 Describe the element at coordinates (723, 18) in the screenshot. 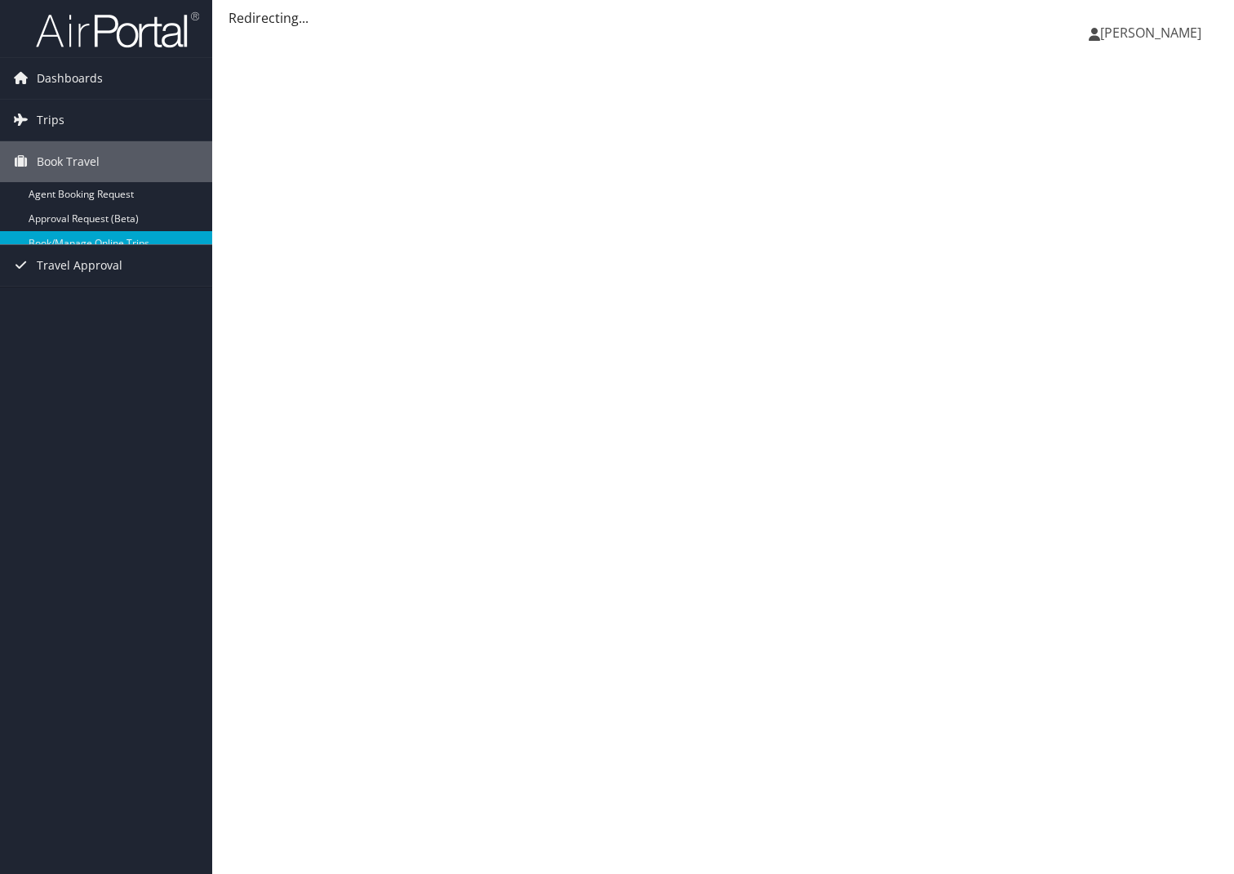

I see `div: Redirecting...` at that location.